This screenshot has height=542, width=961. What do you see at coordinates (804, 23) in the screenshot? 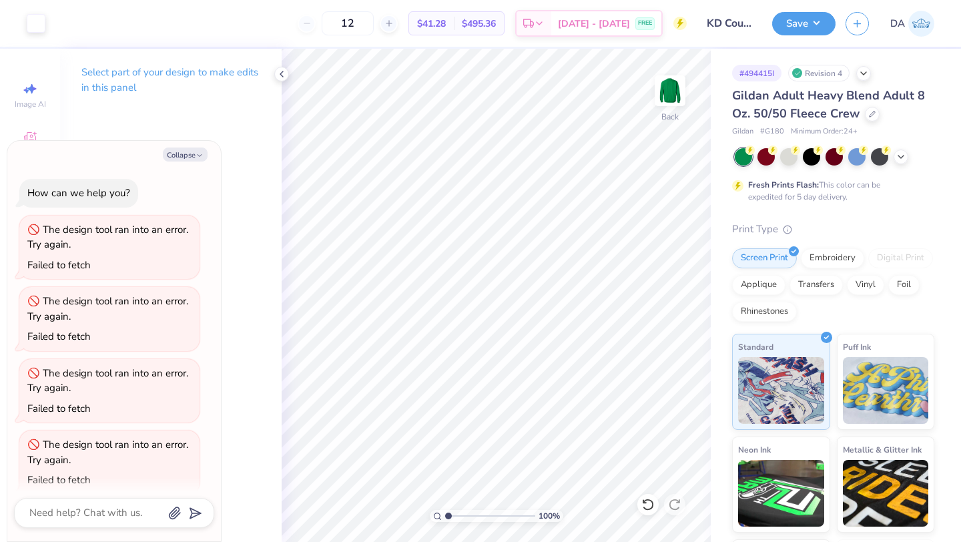
I see `button: Save` at bounding box center [804, 23].